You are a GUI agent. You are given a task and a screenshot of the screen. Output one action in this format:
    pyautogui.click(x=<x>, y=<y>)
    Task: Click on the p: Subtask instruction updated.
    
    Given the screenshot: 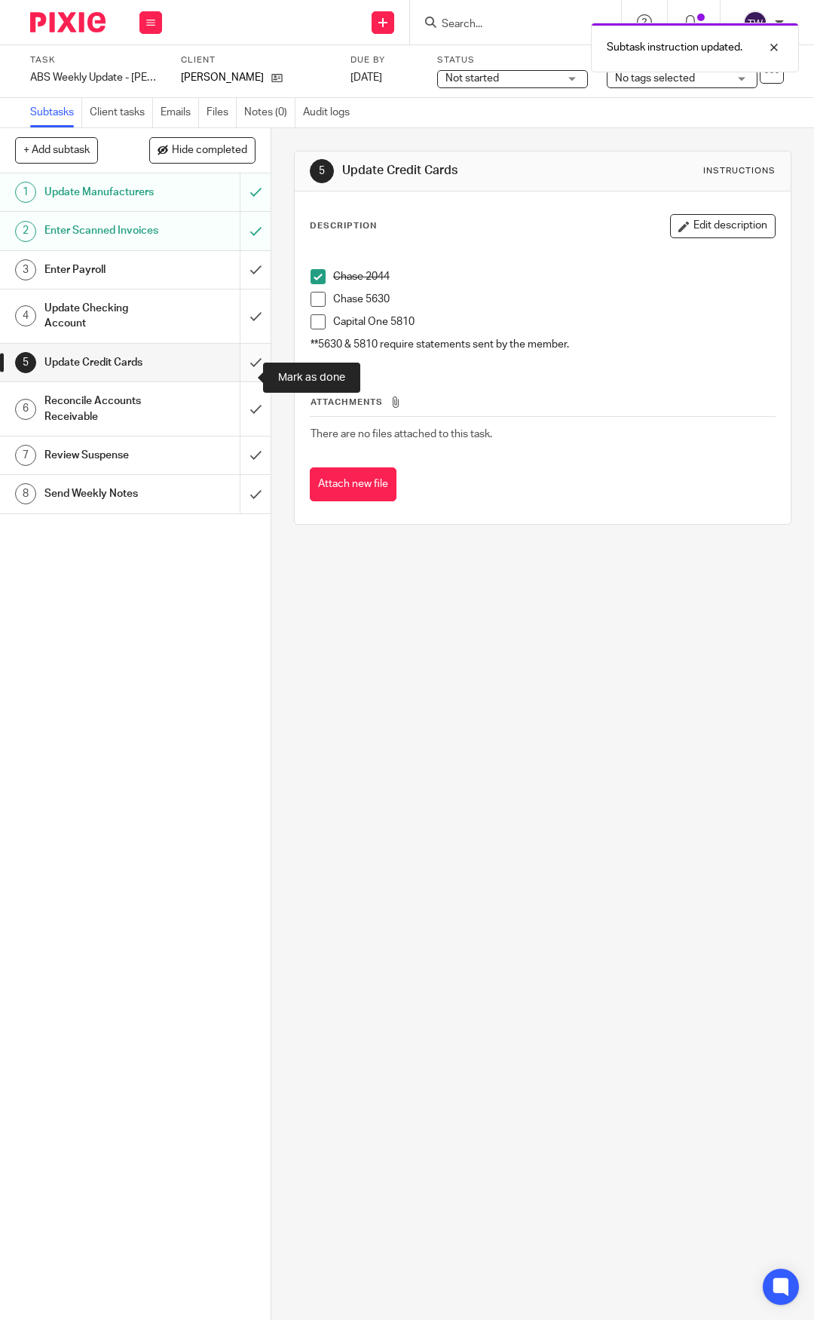 What is the action you would take?
    pyautogui.click(x=674, y=47)
    